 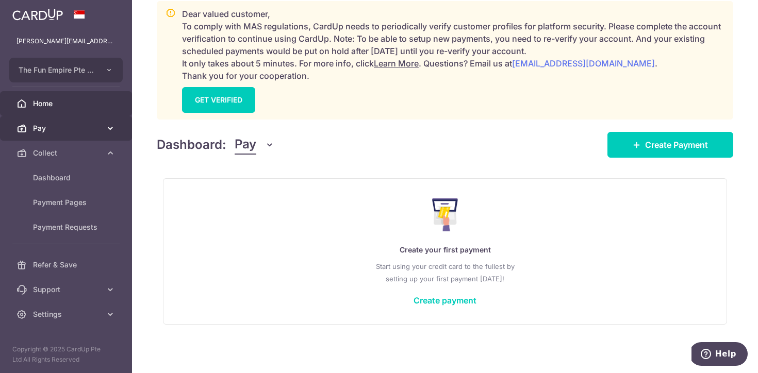 What do you see at coordinates (445, 250) in the screenshot?
I see `p: Create your first payment` at bounding box center [445, 250].